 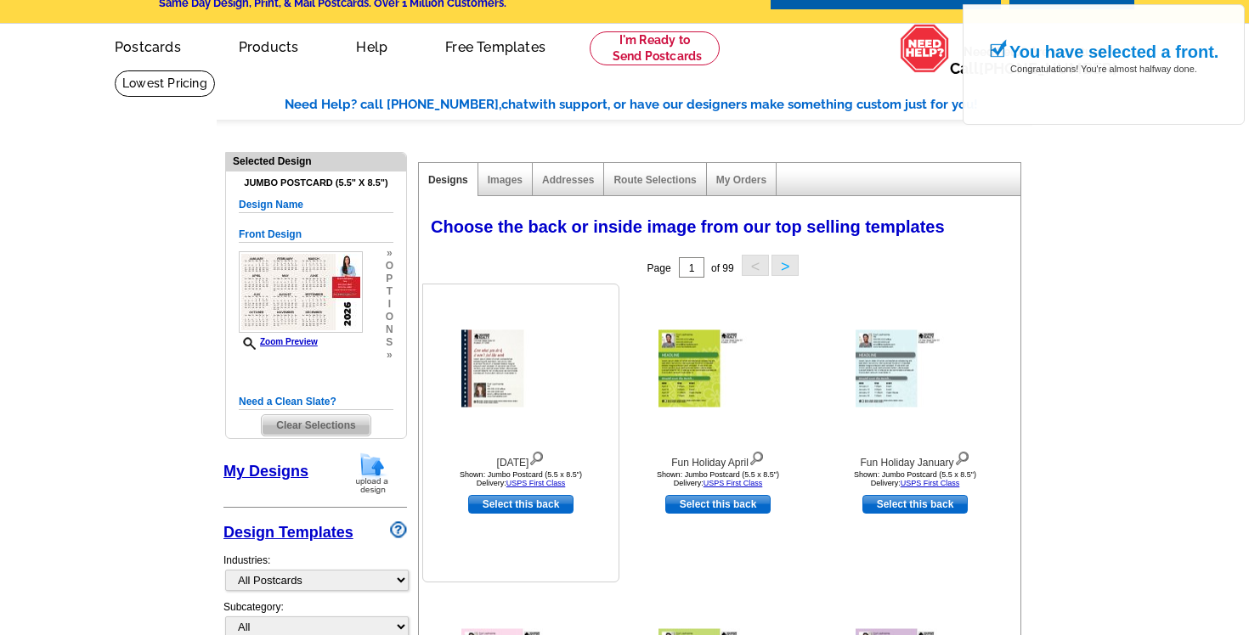 I want to click on span: p, so click(x=389, y=279).